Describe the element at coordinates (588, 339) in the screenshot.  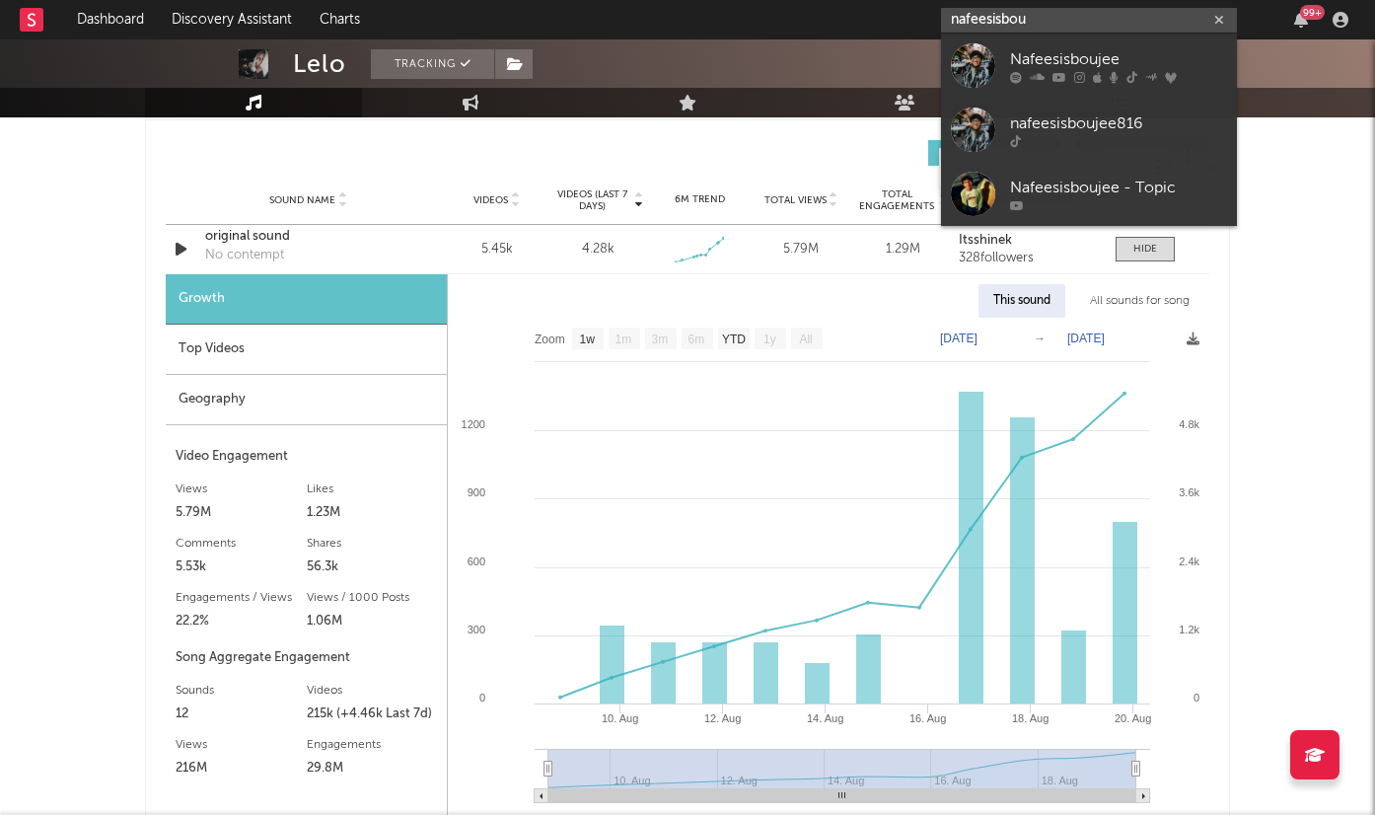
I see `text: 1w` at that location.